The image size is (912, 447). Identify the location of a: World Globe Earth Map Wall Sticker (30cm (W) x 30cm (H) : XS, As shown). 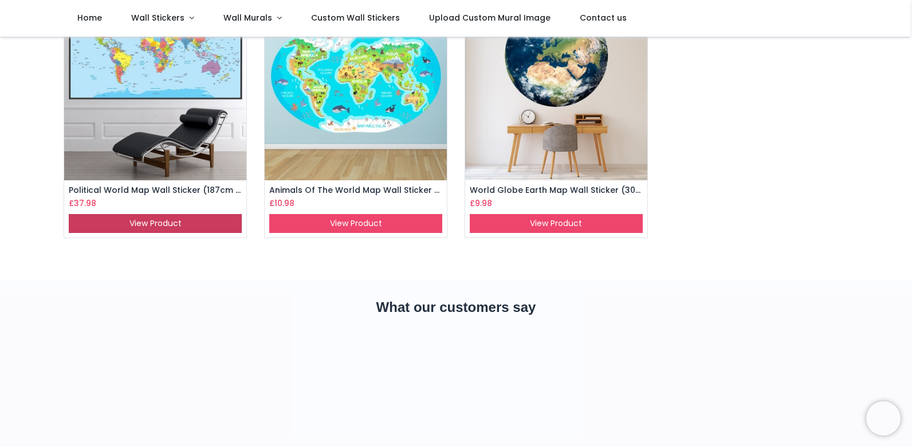
(625, 190).